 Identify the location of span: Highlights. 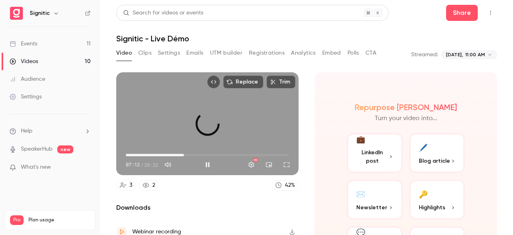
(432, 207).